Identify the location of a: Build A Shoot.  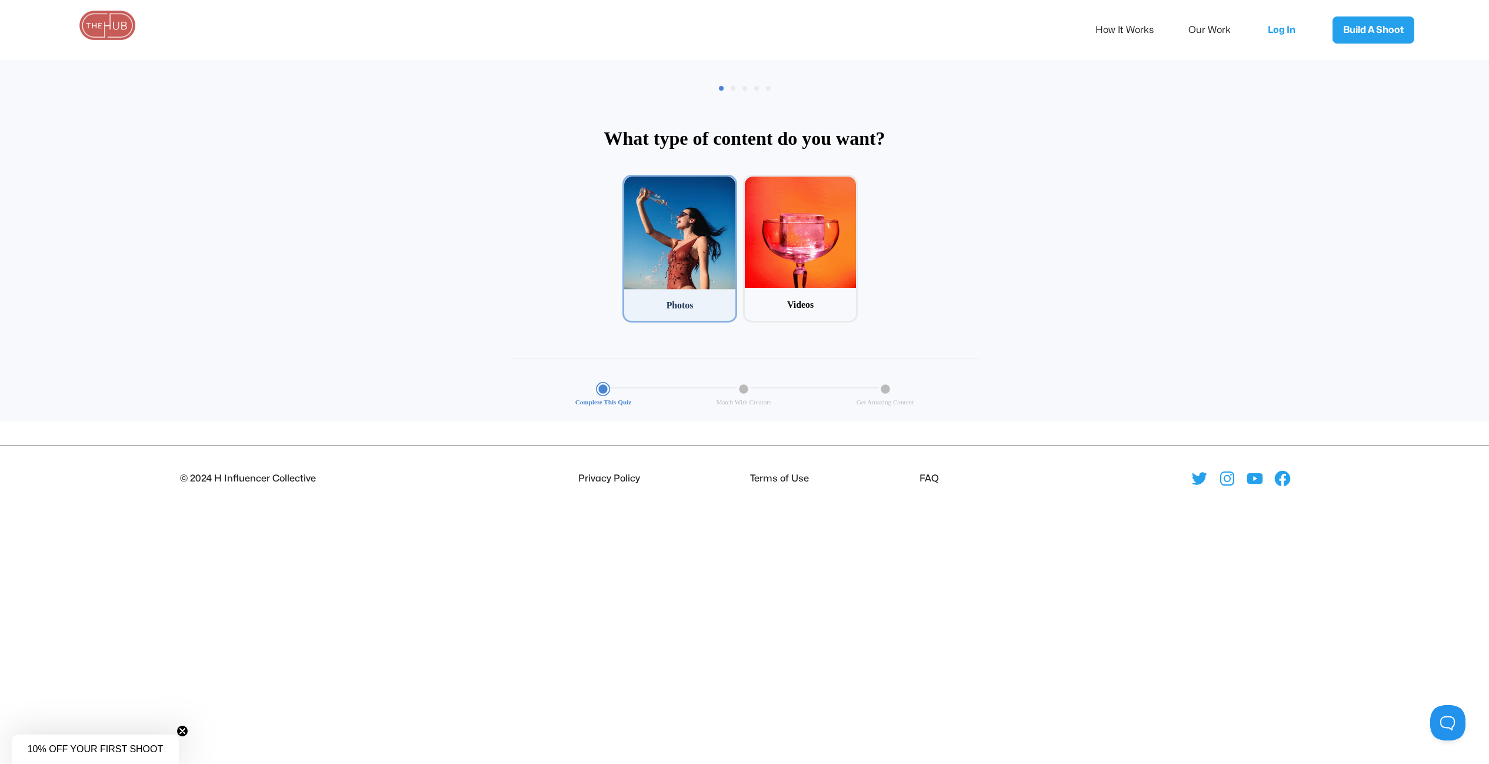
(1373, 30).